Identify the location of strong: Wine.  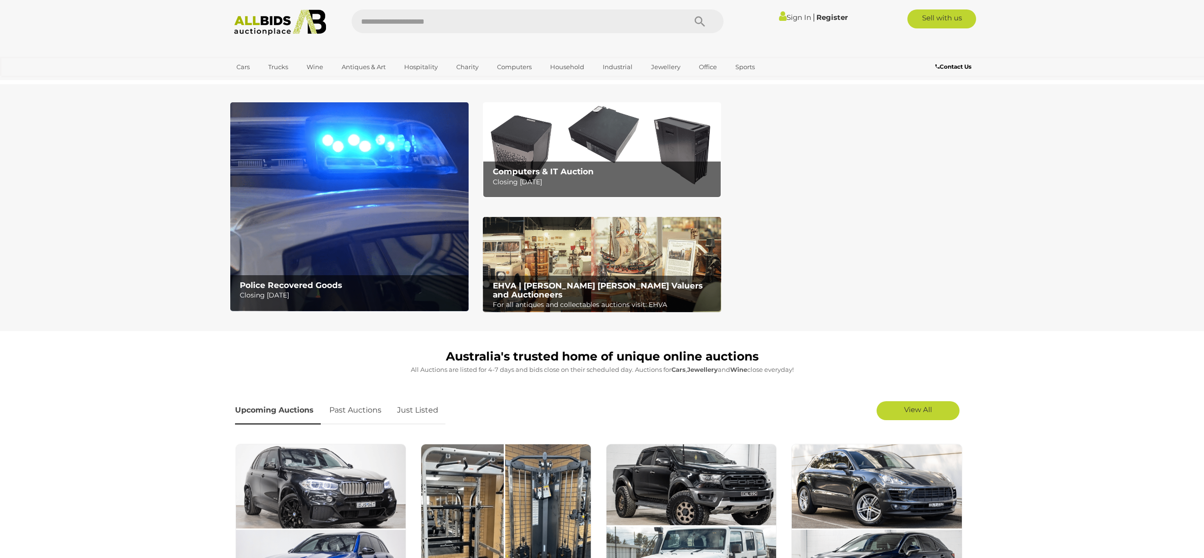
(739, 370).